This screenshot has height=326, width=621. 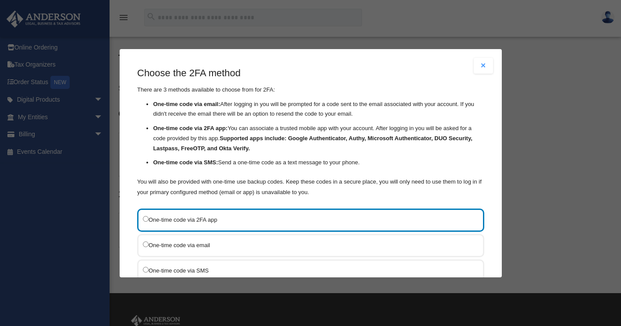 I want to click on strong: One-time code via 2FA app:, so click(x=190, y=128).